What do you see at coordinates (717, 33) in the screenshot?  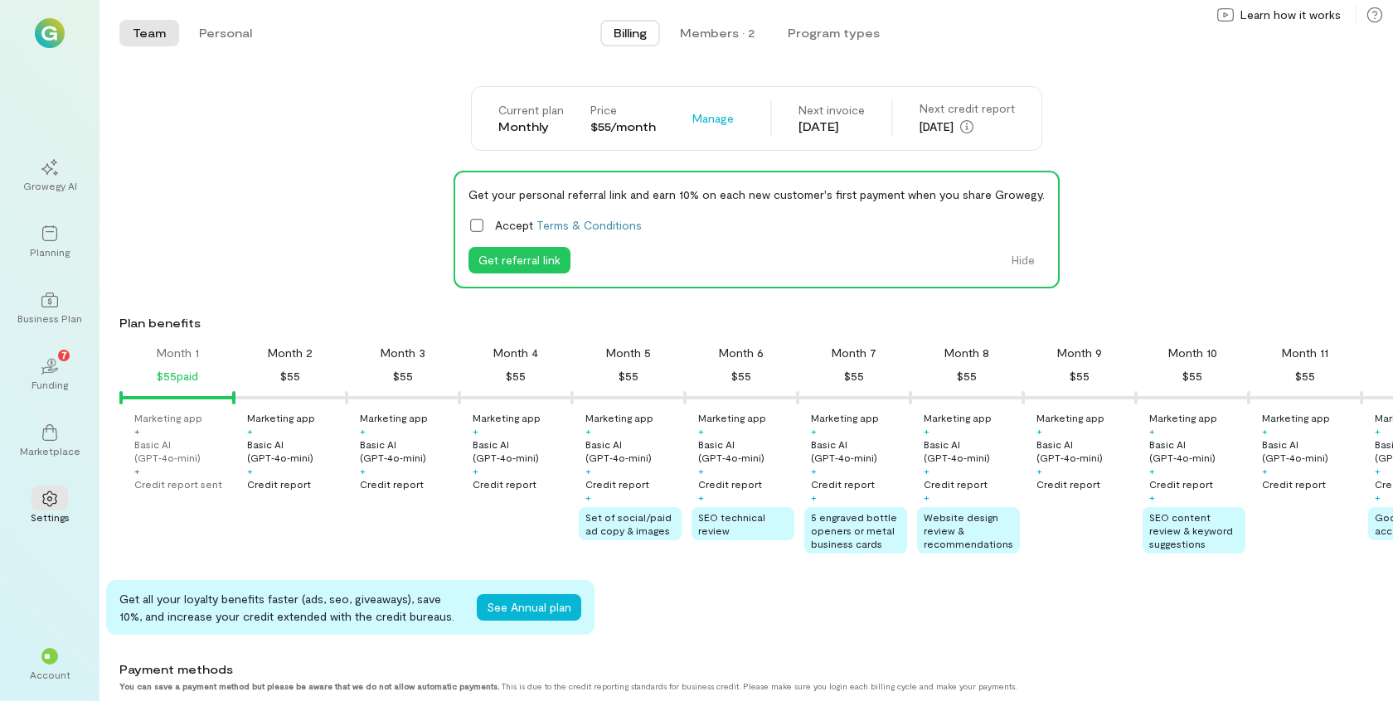 I see `button: Members · 2` at bounding box center [717, 33].